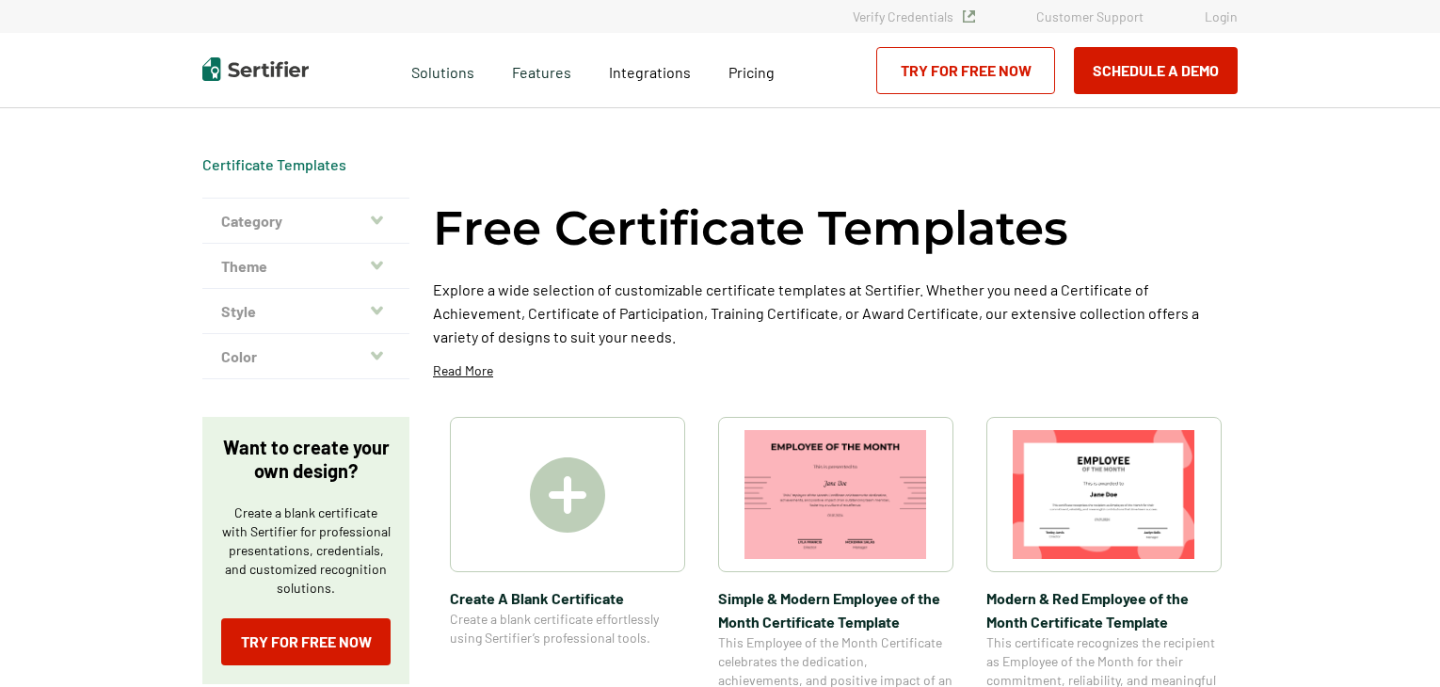 The width and height of the screenshot is (1440, 687). What do you see at coordinates (750, 228) in the screenshot?
I see `h1: Free Certificate Templates` at bounding box center [750, 228].